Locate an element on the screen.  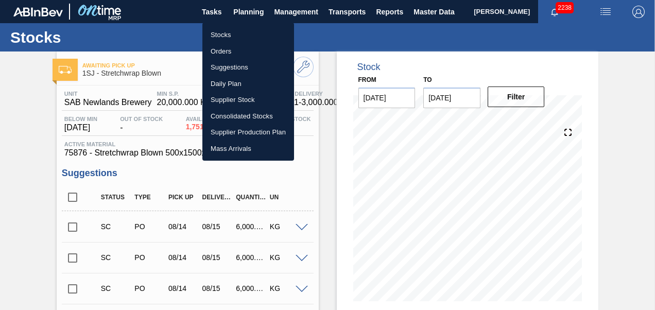
a: Orders is located at coordinates (248, 51).